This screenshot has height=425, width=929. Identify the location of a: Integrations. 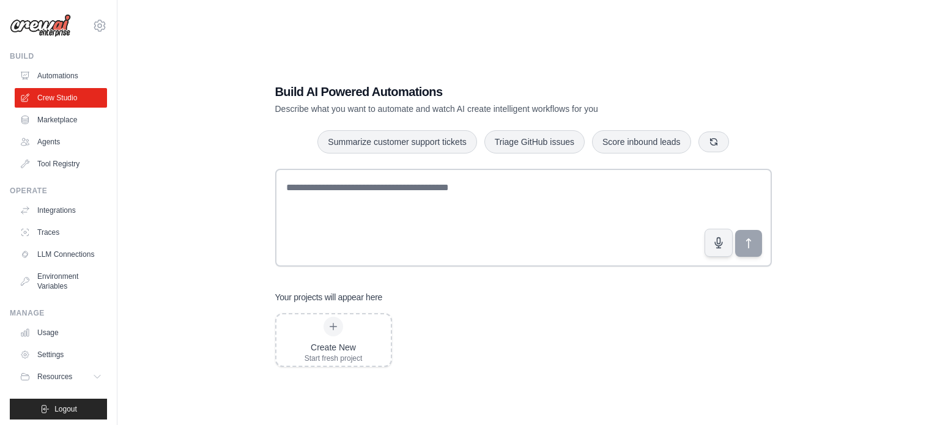
(61, 210).